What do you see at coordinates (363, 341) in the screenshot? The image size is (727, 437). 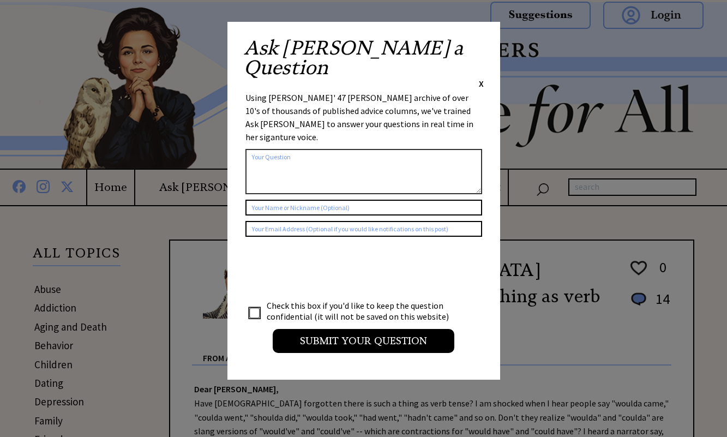 I see `input: Submit your Question` at bounding box center [363, 341].